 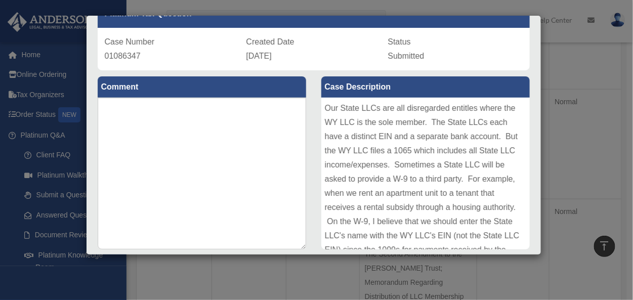 What do you see at coordinates (130, 42) in the screenshot?
I see `span: Case Number` at bounding box center [130, 42].